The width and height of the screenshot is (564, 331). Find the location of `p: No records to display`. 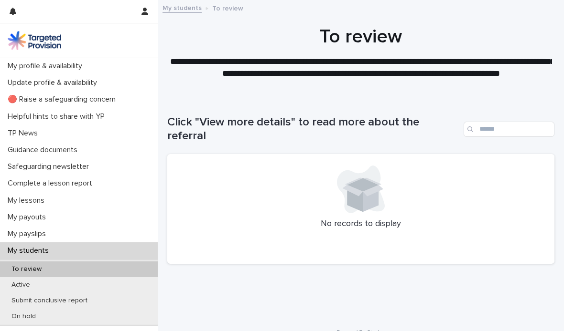

p: No records to display is located at coordinates (361, 224).